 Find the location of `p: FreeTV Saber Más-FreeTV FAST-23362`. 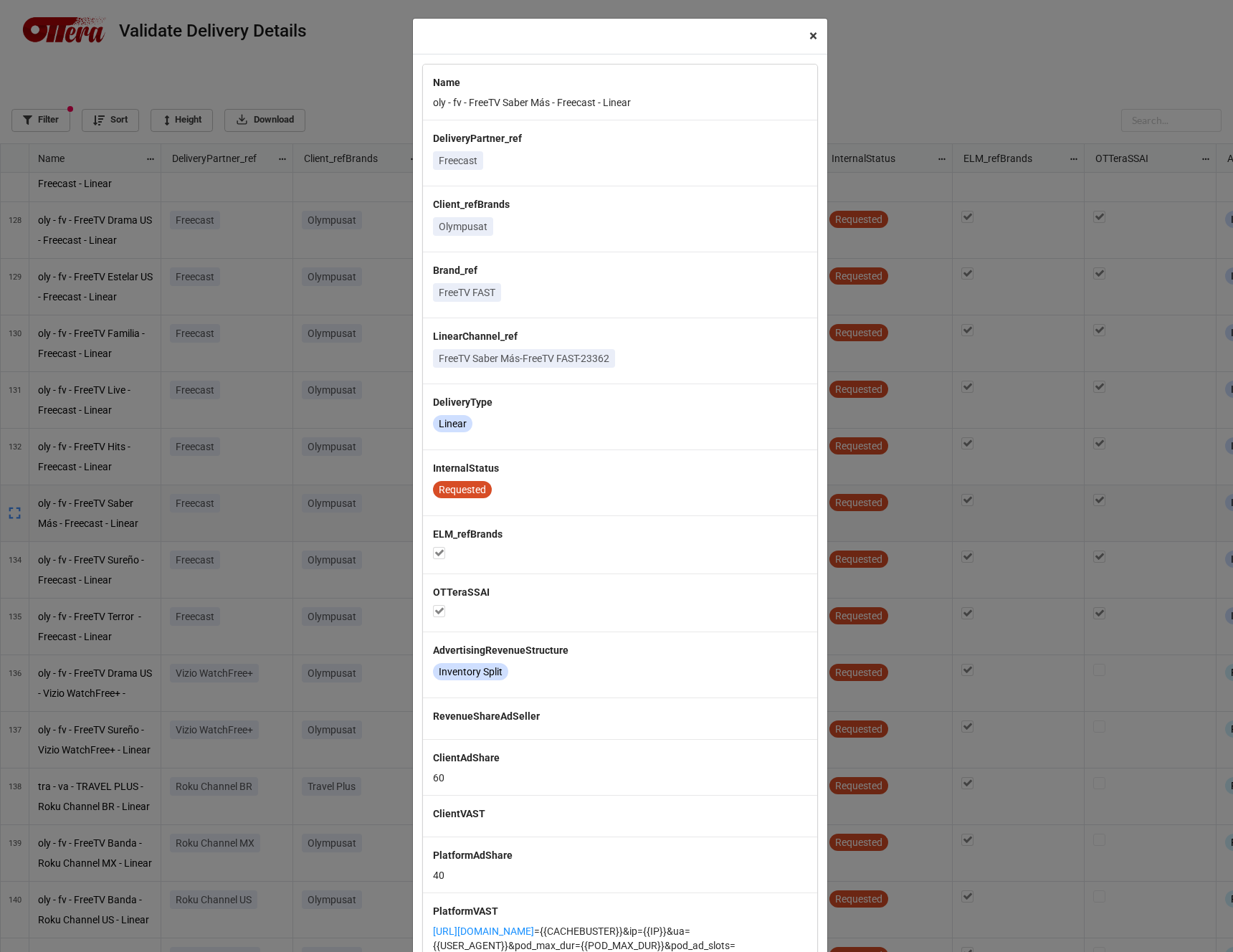

p: FreeTV Saber Más-FreeTV FAST-23362 is located at coordinates (524, 358).